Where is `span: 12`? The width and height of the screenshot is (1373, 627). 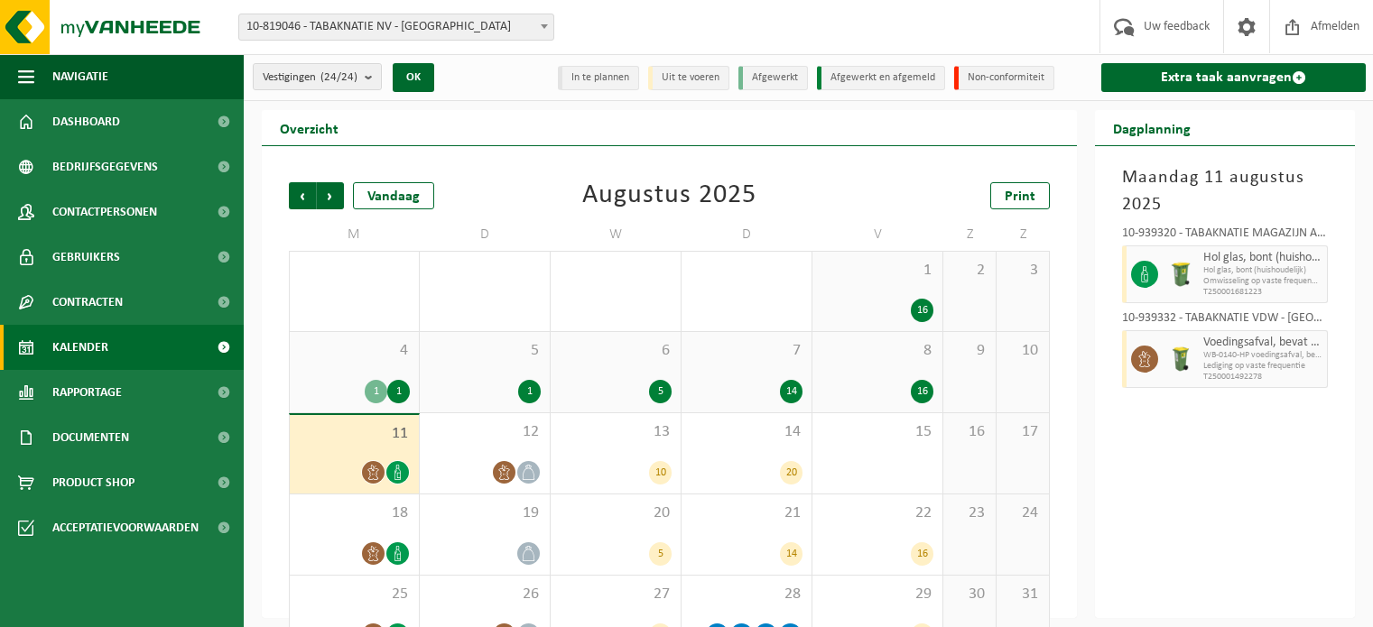 span: 12 is located at coordinates (485, 432).